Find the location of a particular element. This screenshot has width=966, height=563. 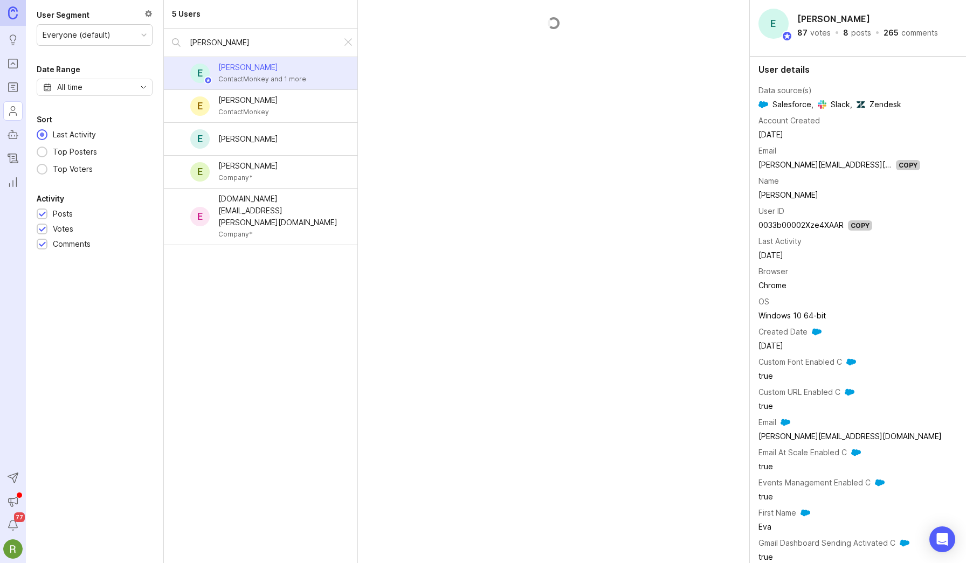

div: Votes is located at coordinates (63, 229).